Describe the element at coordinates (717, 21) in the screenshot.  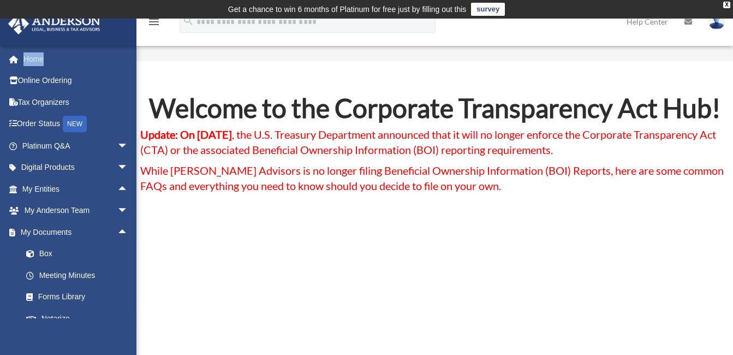
I see `img: User Pic` at that location.